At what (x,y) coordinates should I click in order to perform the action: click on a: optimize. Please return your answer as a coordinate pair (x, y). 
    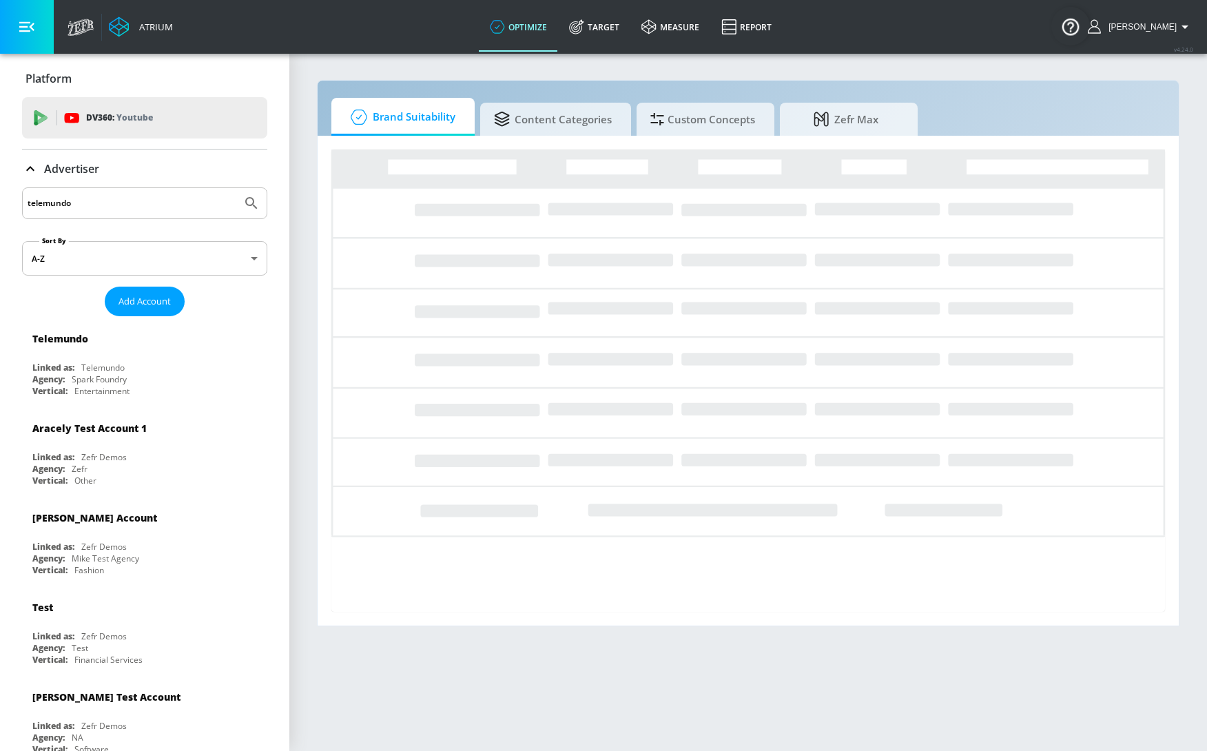
    Looking at the image, I should click on (518, 27).